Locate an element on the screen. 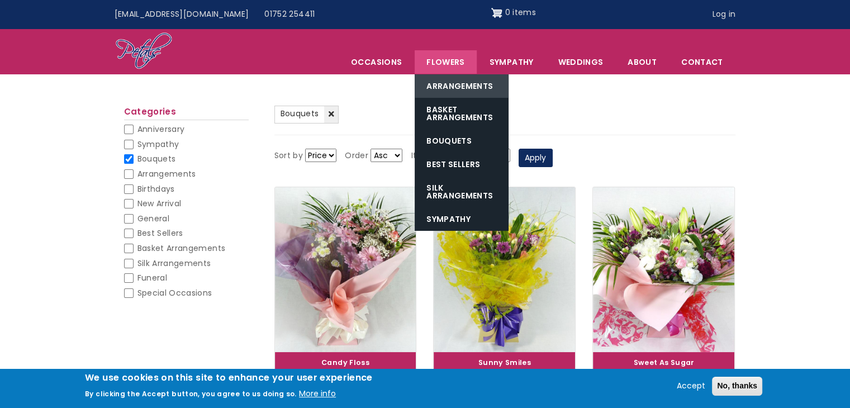 This screenshot has height=408, width=850. img: Sunny Smiles is located at coordinates (504, 269).